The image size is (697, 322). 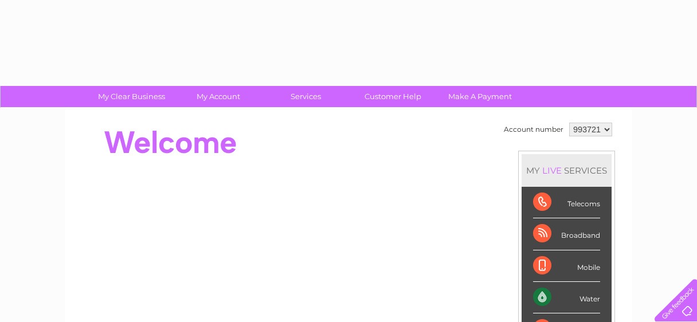 What do you see at coordinates (567, 170) in the screenshot?
I see `div: MY SERVICES` at bounding box center [567, 170].